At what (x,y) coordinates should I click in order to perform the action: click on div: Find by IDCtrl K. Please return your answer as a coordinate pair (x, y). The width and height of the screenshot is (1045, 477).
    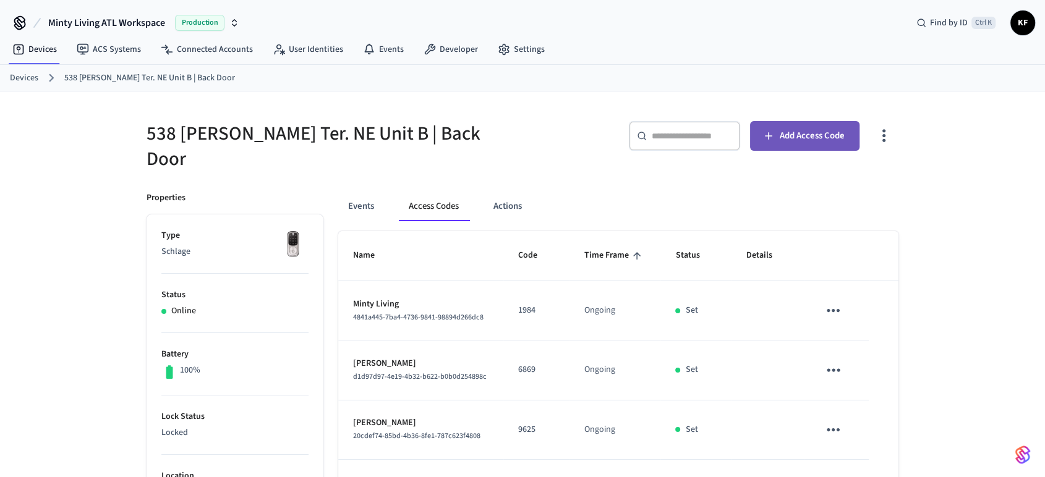
    Looking at the image, I should click on (956, 23).